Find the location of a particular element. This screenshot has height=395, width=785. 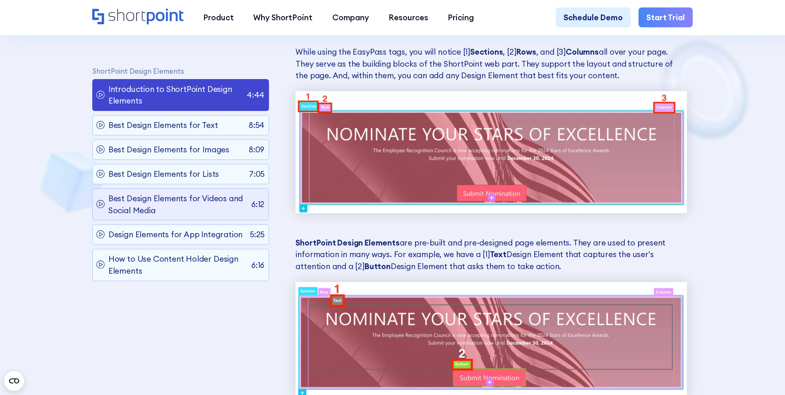

div: Chat Widget is located at coordinates (764, 375).